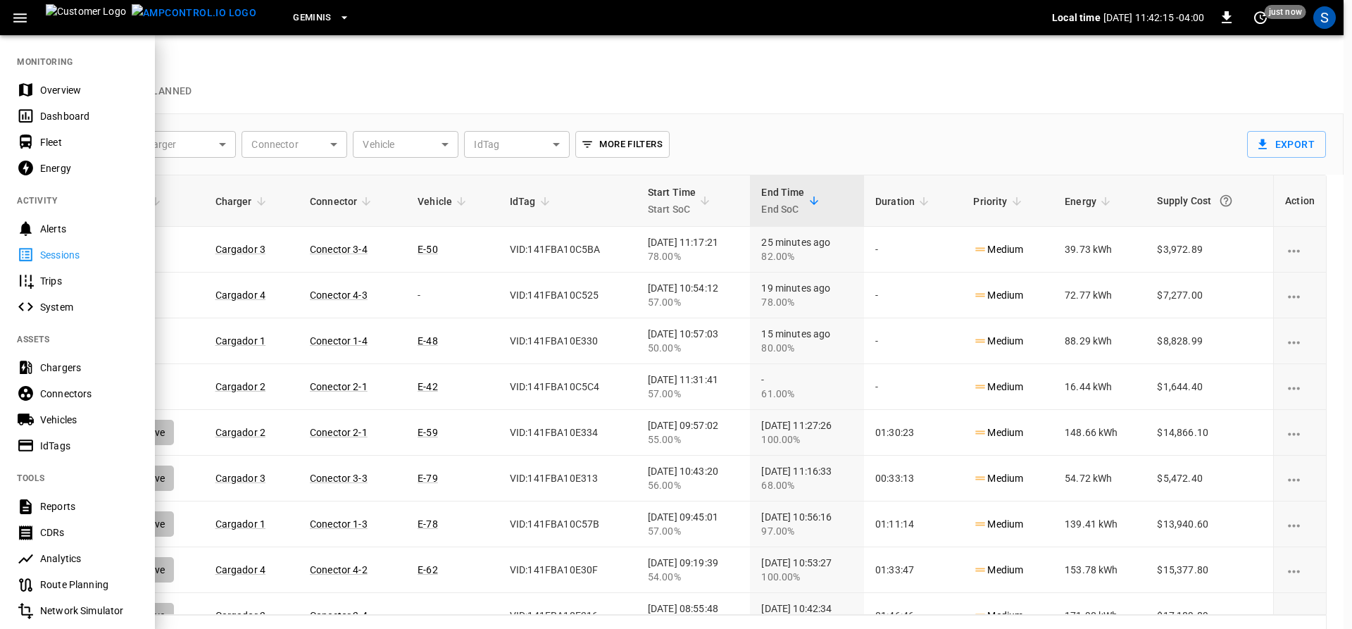 This screenshot has width=1352, height=629. I want to click on div: Sessions, so click(89, 255).